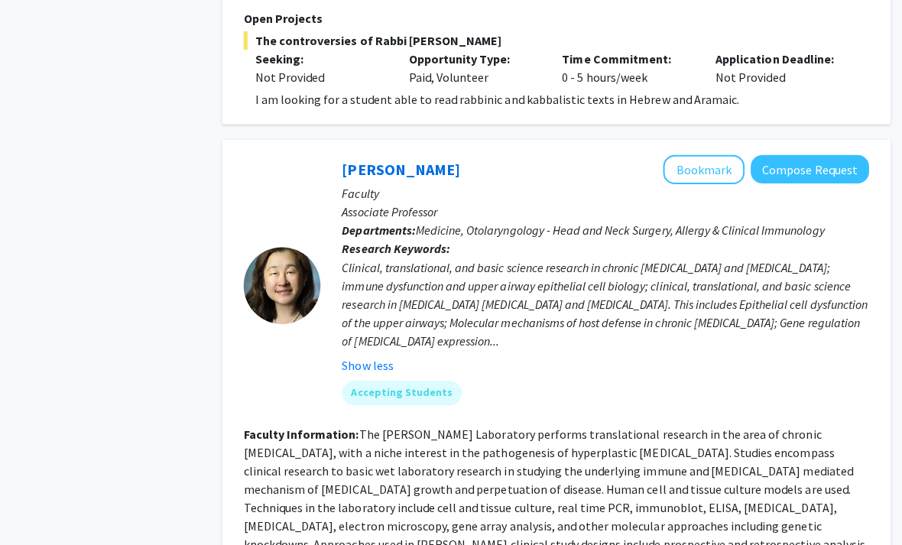 The height and width of the screenshot is (545, 902). I want to click on div: Paid, Volunteer, so click(476, 68).